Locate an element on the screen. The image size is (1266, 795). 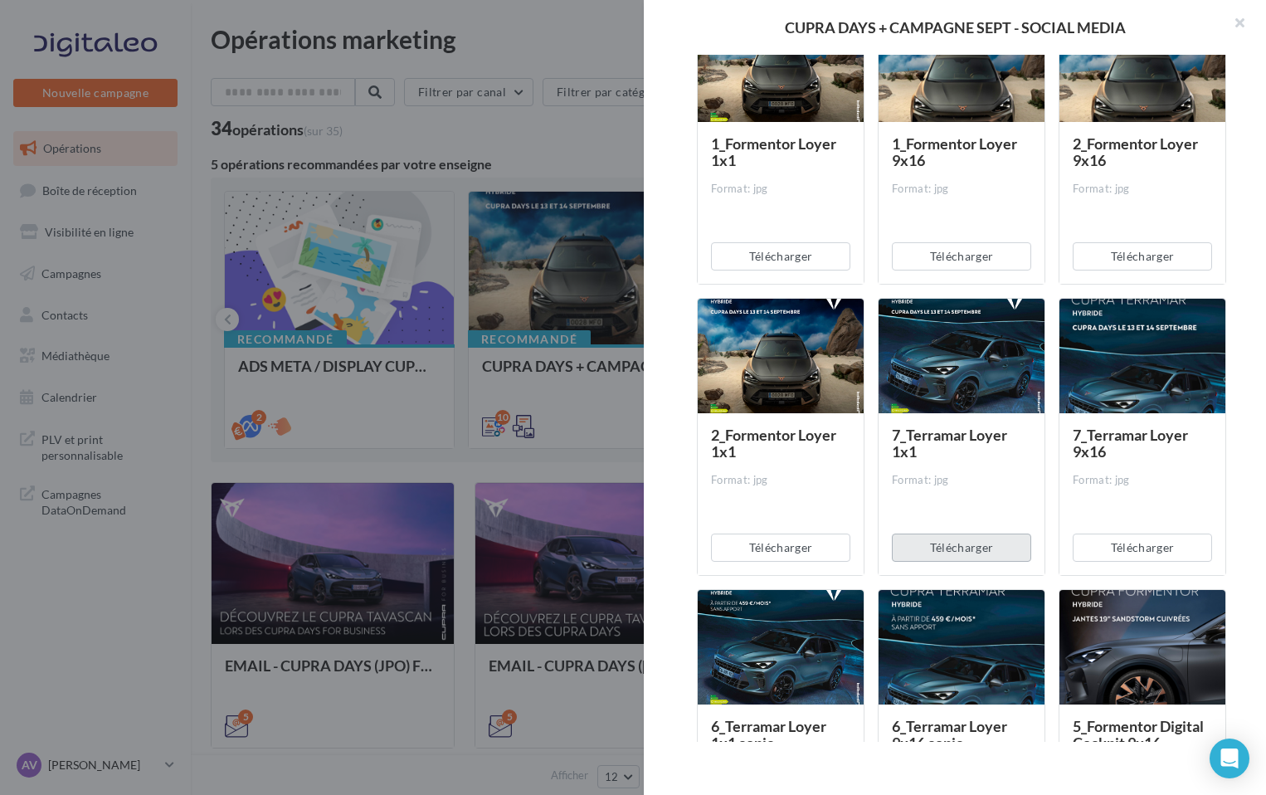
span: 6_Terramar Loyer 9x16 copie is located at coordinates (949, 734).